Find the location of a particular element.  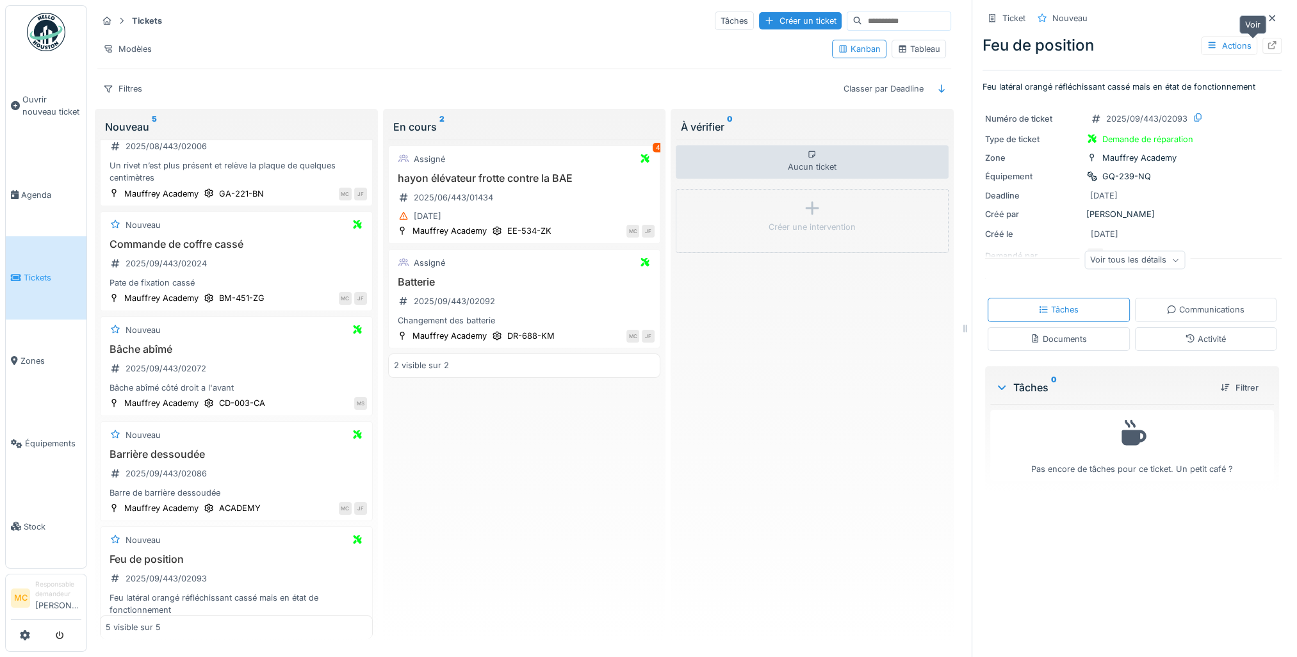

div: Créé par is located at coordinates (1033, 214).